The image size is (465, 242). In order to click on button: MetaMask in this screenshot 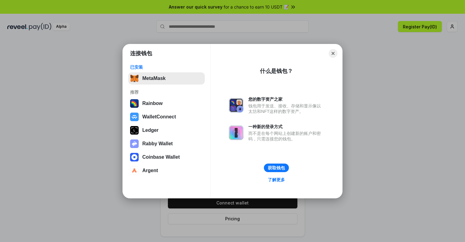, I will do `click(166, 78)`.